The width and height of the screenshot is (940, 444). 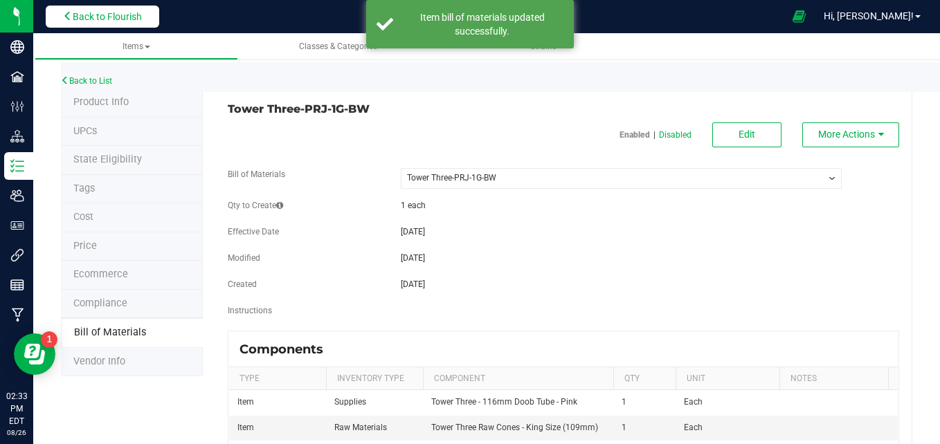 What do you see at coordinates (87, 81) in the screenshot?
I see `a: Back to List` at bounding box center [87, 81].